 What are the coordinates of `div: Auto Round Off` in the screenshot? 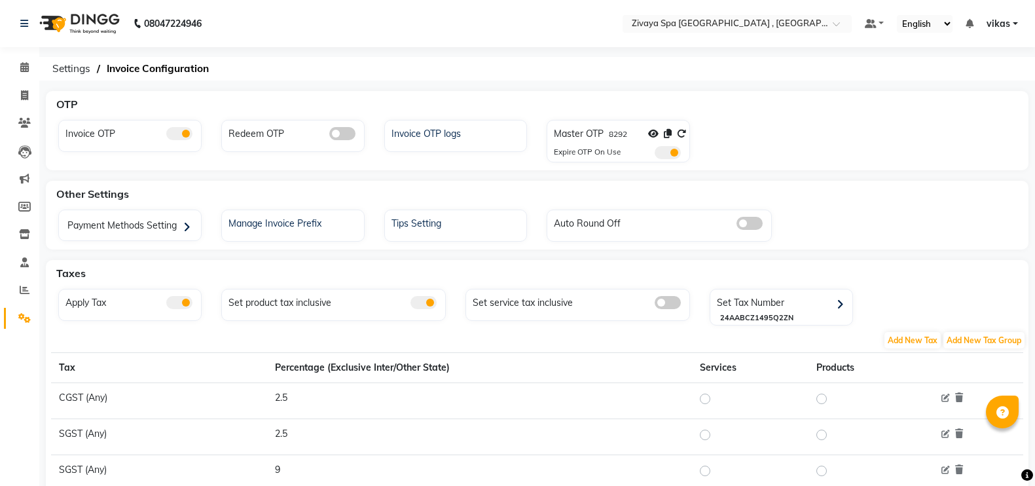 It's located at (661, 222).